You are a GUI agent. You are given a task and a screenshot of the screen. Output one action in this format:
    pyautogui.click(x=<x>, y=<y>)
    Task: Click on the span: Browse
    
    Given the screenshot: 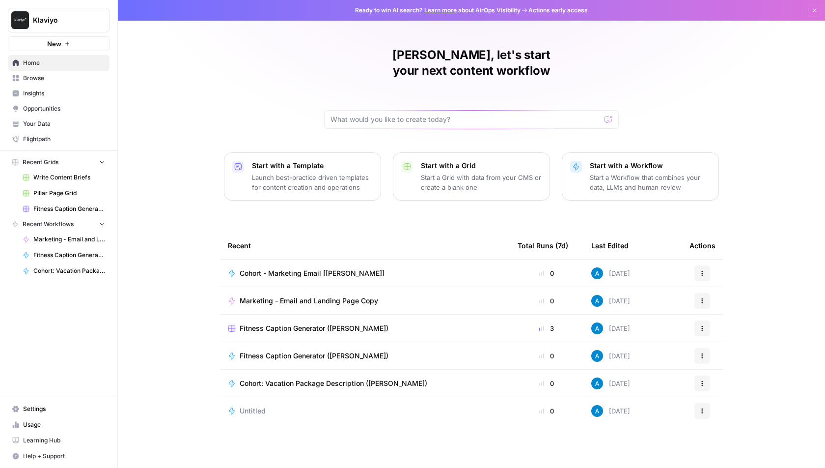 What is the action you would take?
    pyautogui.click(x=64, y=78)
    